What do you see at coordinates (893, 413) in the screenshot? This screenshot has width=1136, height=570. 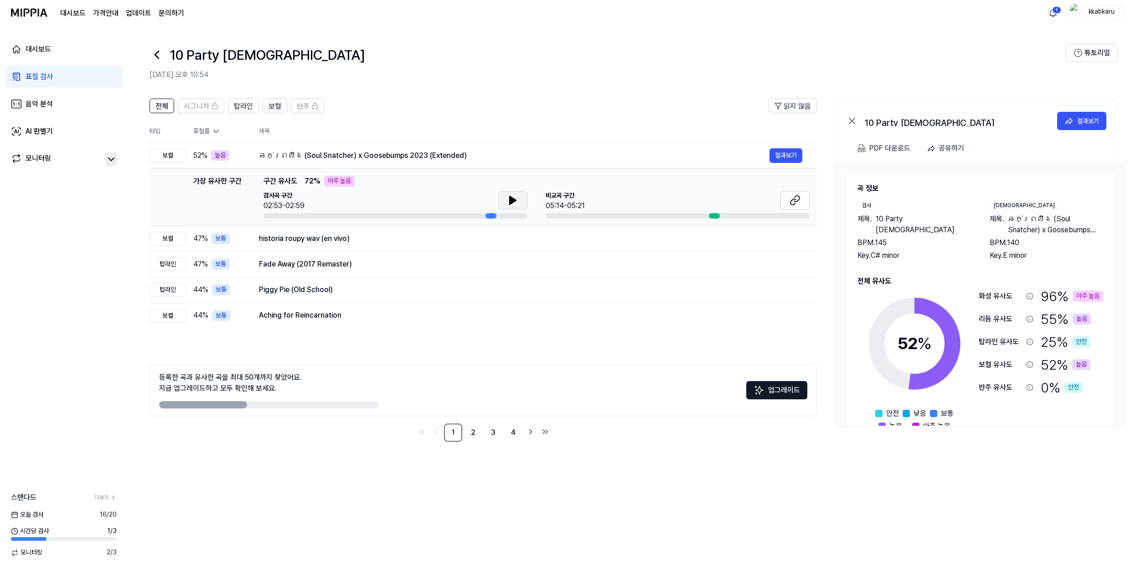 I see `span: 안전` at bounding box center [893, 413].